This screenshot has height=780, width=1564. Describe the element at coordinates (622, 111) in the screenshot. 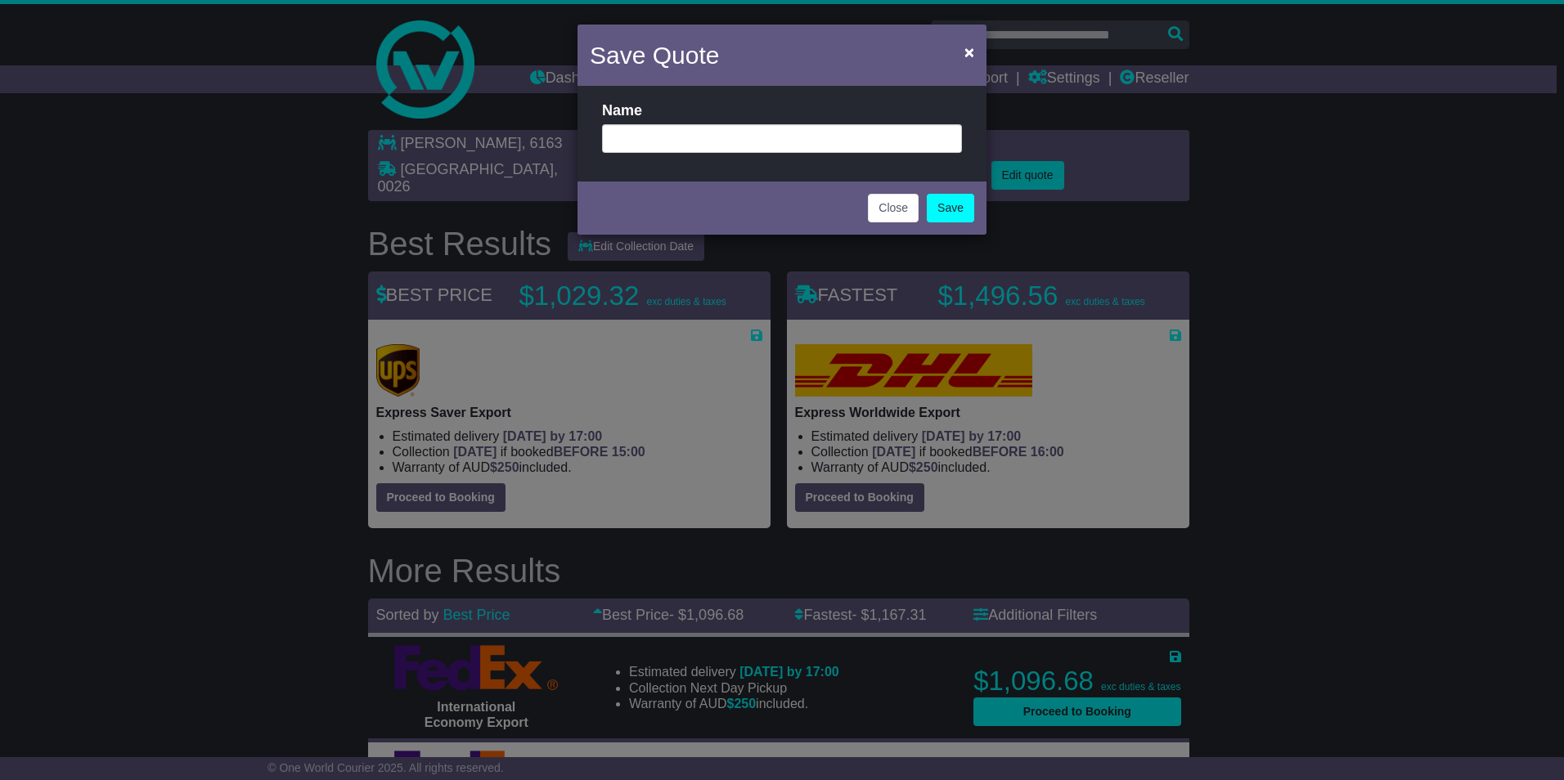

I see `label: Name` at that location.